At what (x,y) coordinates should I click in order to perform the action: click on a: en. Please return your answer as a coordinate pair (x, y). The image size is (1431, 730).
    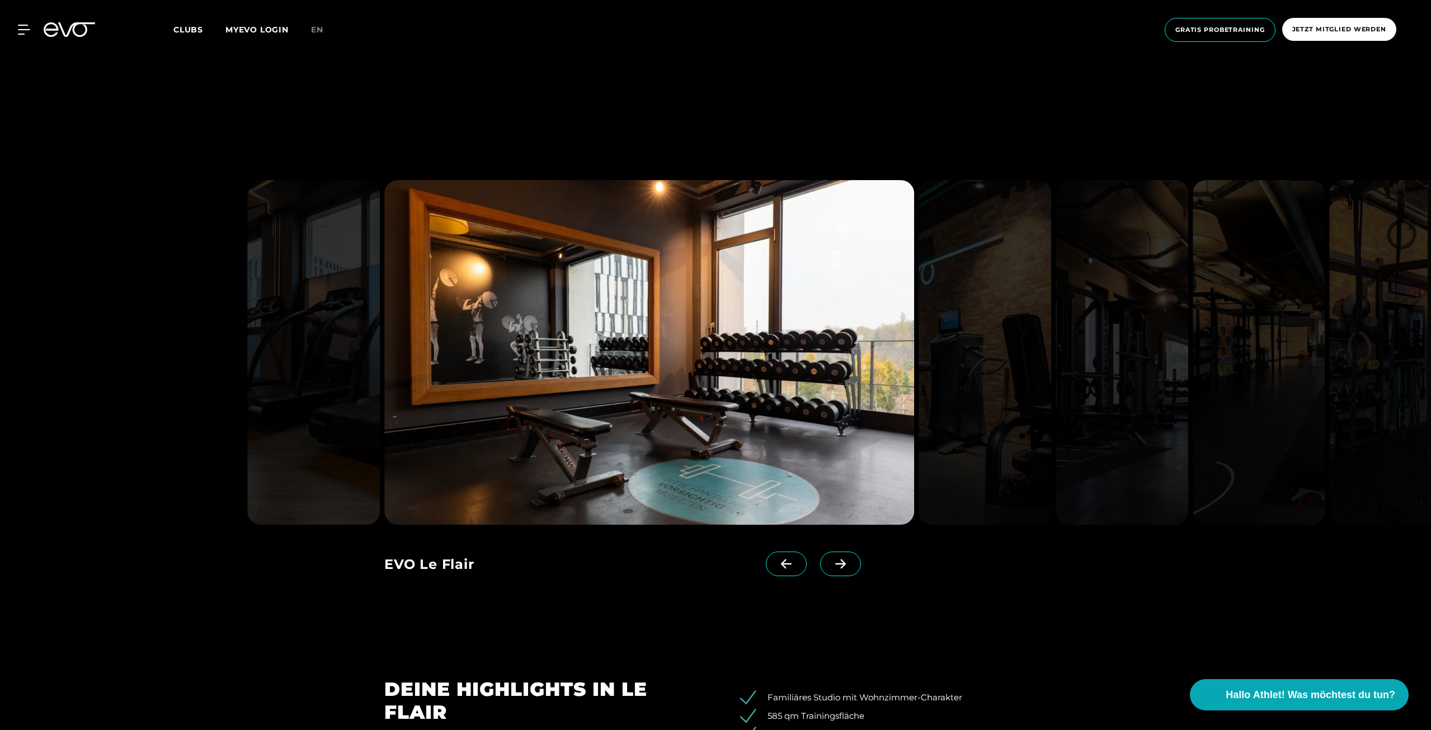
    Looking at the image, I should click on (324, 30).